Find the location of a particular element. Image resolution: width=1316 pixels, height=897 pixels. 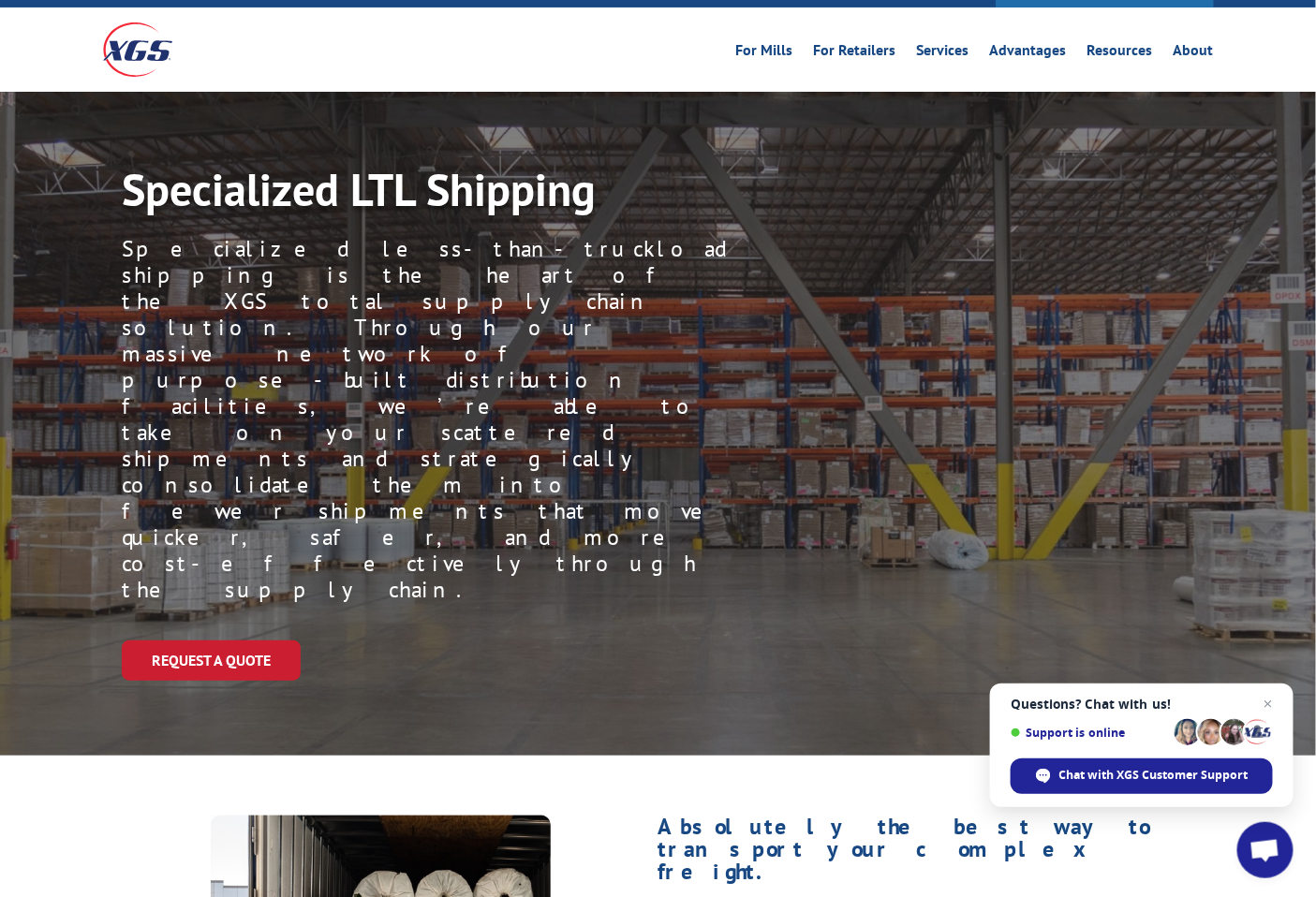

a: Resources is located at coordinates (1120, 53).